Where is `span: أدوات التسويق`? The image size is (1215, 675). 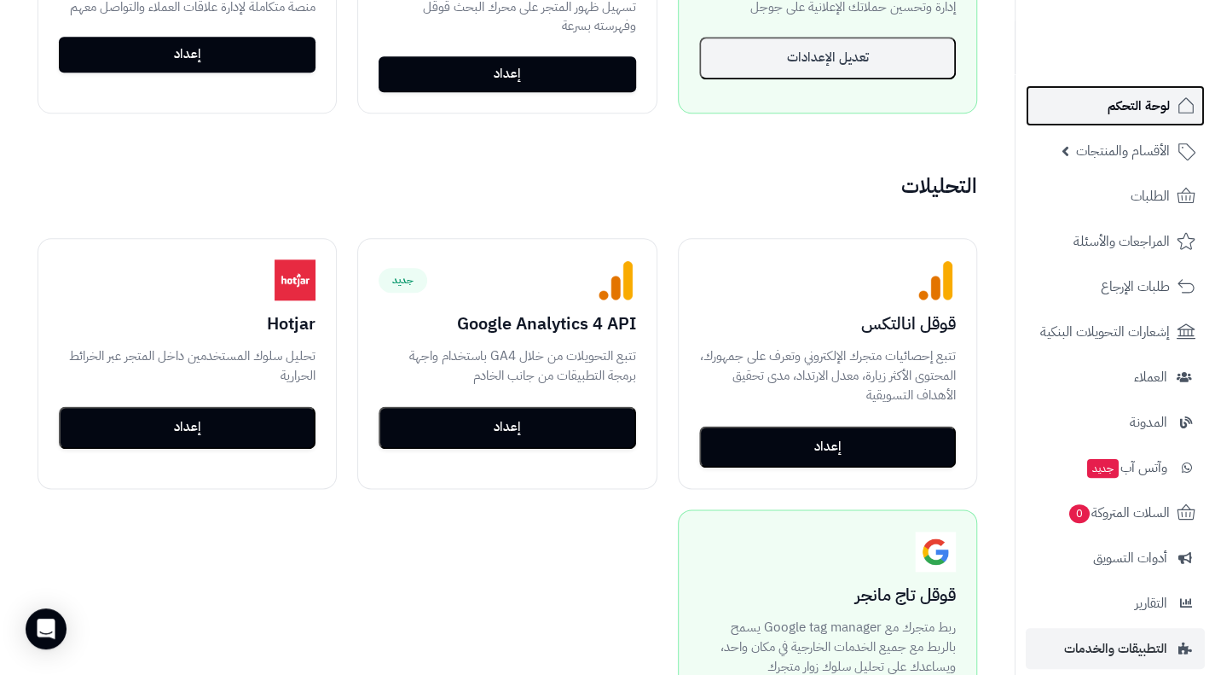 span: أدوات التسويق is located at coordinates (1130, 558).